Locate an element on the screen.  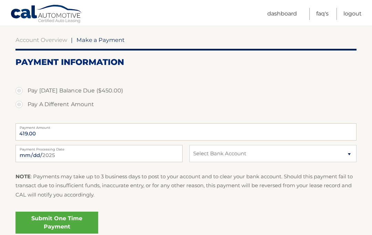
label: Payment Processing Date is located at coordinates (99, 148).